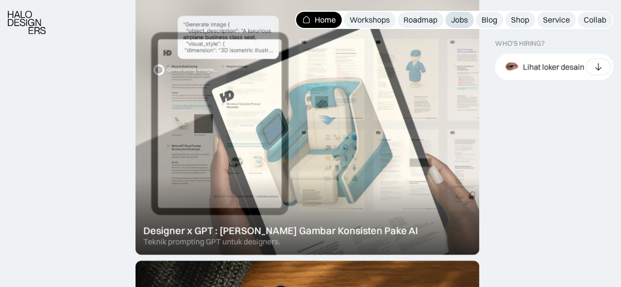 This screenshot has width=621, height=287. I want to click on a: Service, so click(556, 20).